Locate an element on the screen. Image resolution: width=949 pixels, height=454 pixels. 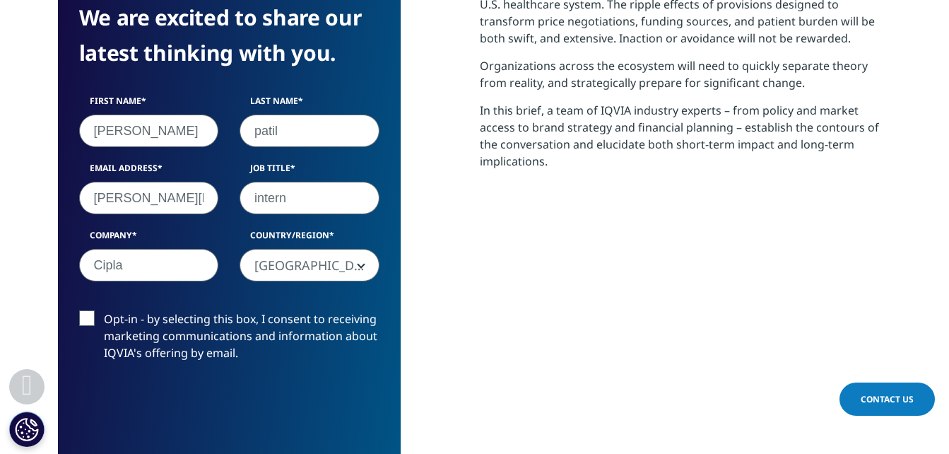
p: In this brief, a team of IQVIA industry experts – from policy and market access to brand strategy... is located at coordinates (686, 141).